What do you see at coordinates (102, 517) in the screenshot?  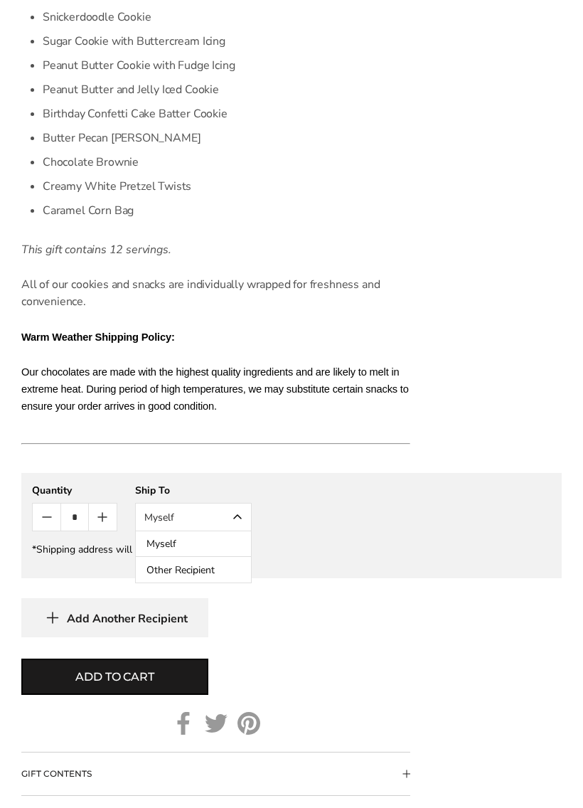 I see `button: Count plus` at bounding box center [102, 517].